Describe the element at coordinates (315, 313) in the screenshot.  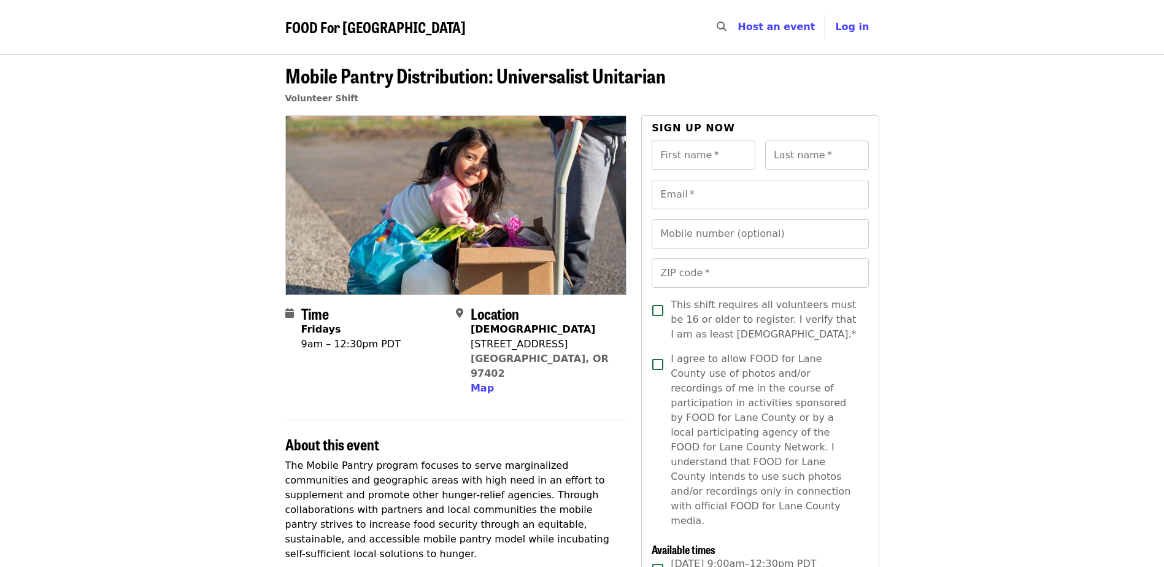
I see `span: Time` at that location.